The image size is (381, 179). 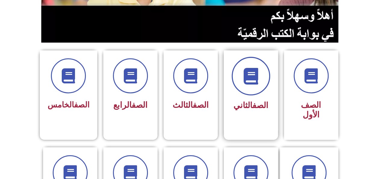 What do you see at coordinates (68, 104) in the screenshot?
I see `span: الخامس` at bounding box center [68, 104].